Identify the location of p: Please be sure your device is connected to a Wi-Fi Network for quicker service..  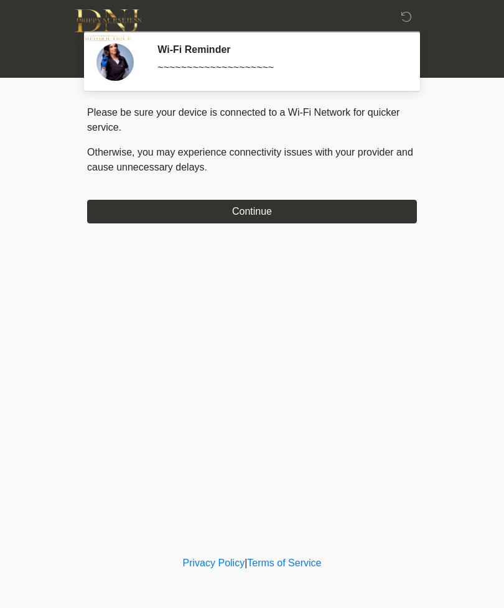
(252, 120).